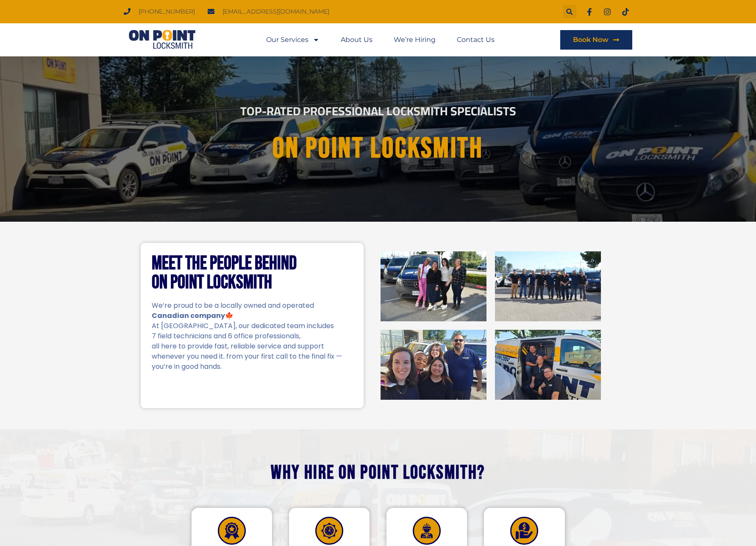 The image size is (756, 546). What do you see at coordinates (548, 364) in the screenshot?
I see `img: On Point Locksmith Port Coquitlam, BC 4` at bounding box center [548, 364].